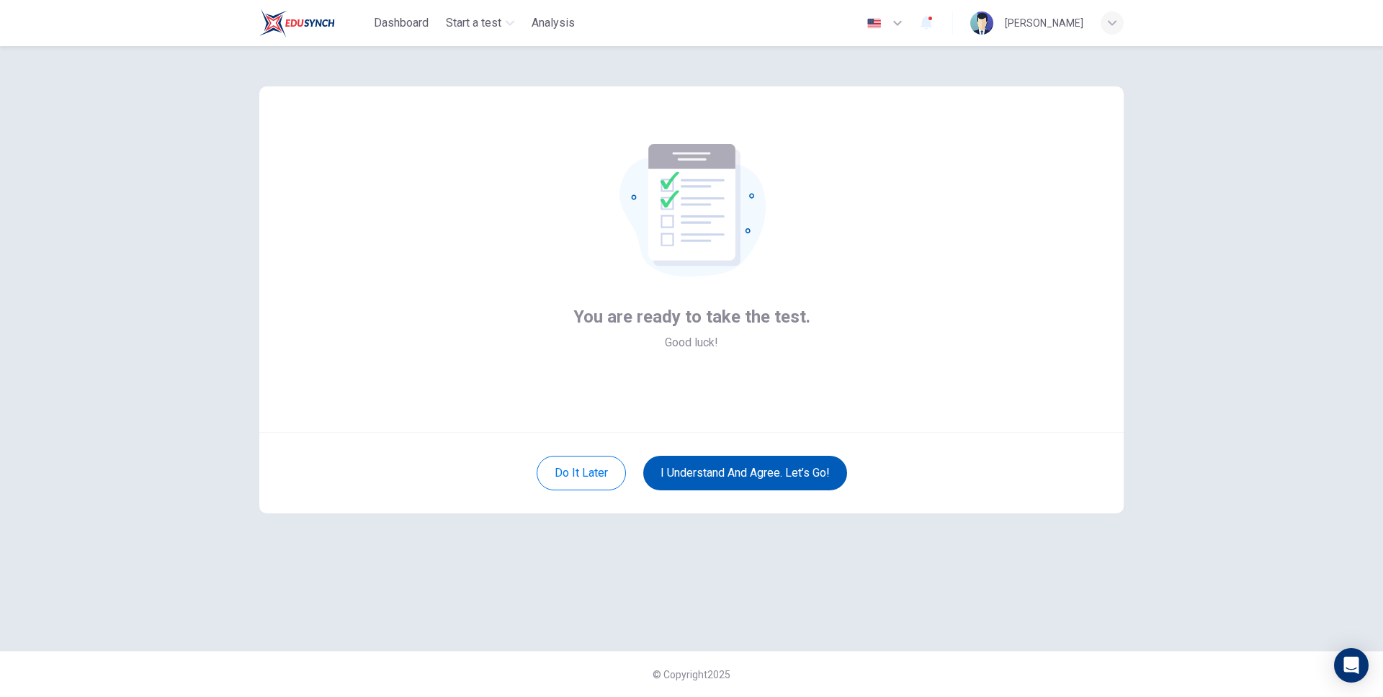 The width and height of the screenshot is (1383, 697). What do you see at coordinates (297, 23) in the screenshot?
I see `img: EduSynch logo` at bounding box center [297, 23].